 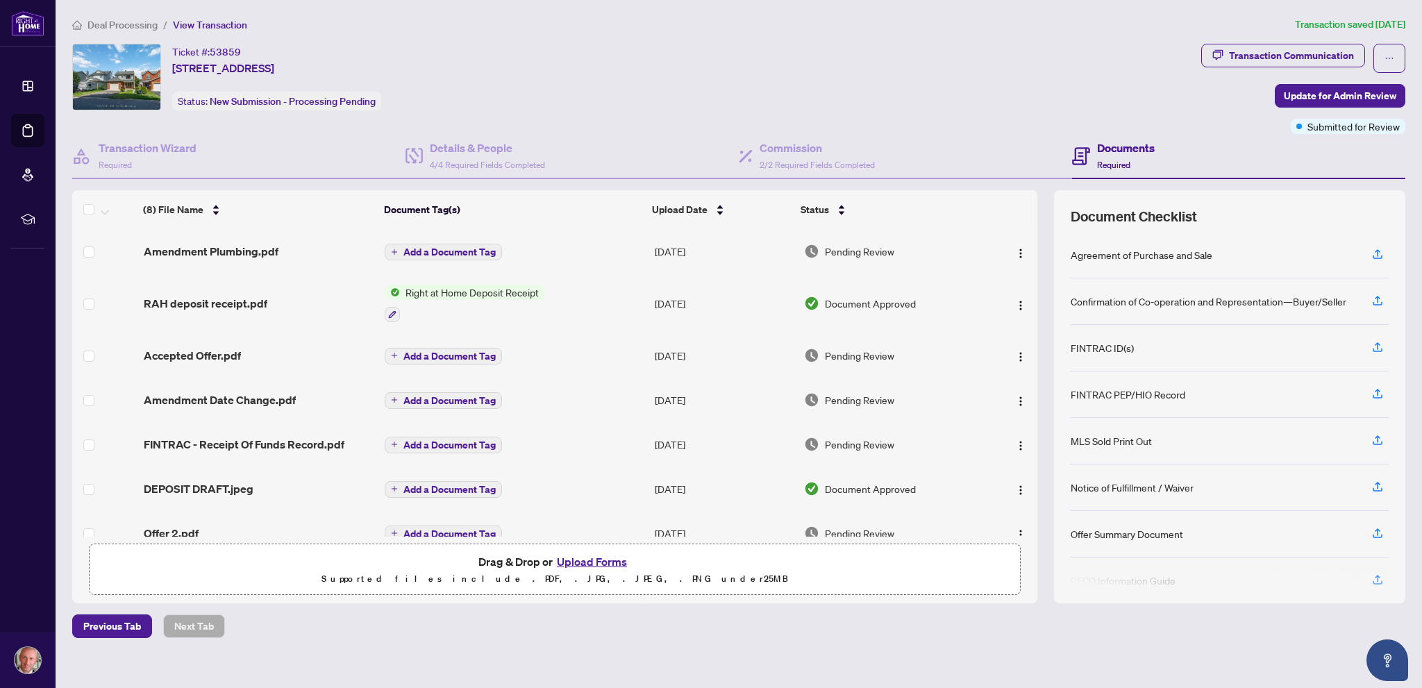 I want to click on img: Status Icon, so click(x=392, y=292).